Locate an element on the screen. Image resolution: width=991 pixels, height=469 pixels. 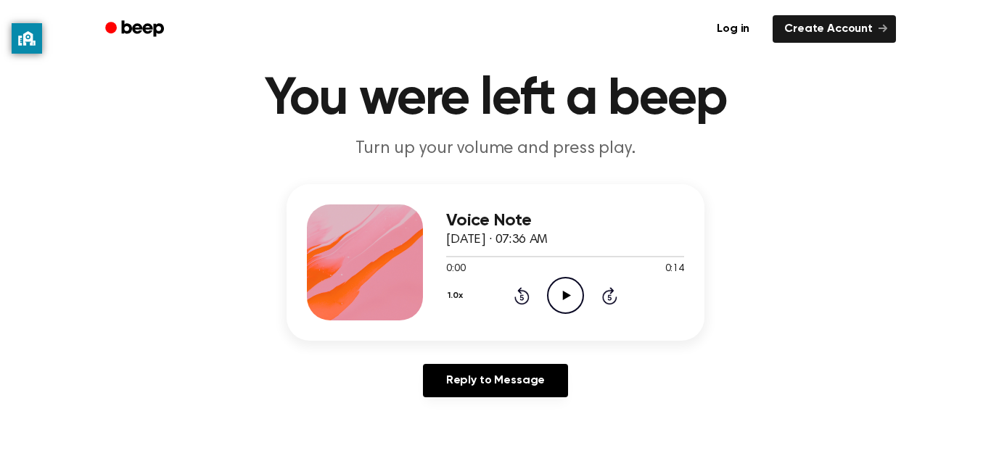
a: Reply to Message is located at coordinates (495, 381).